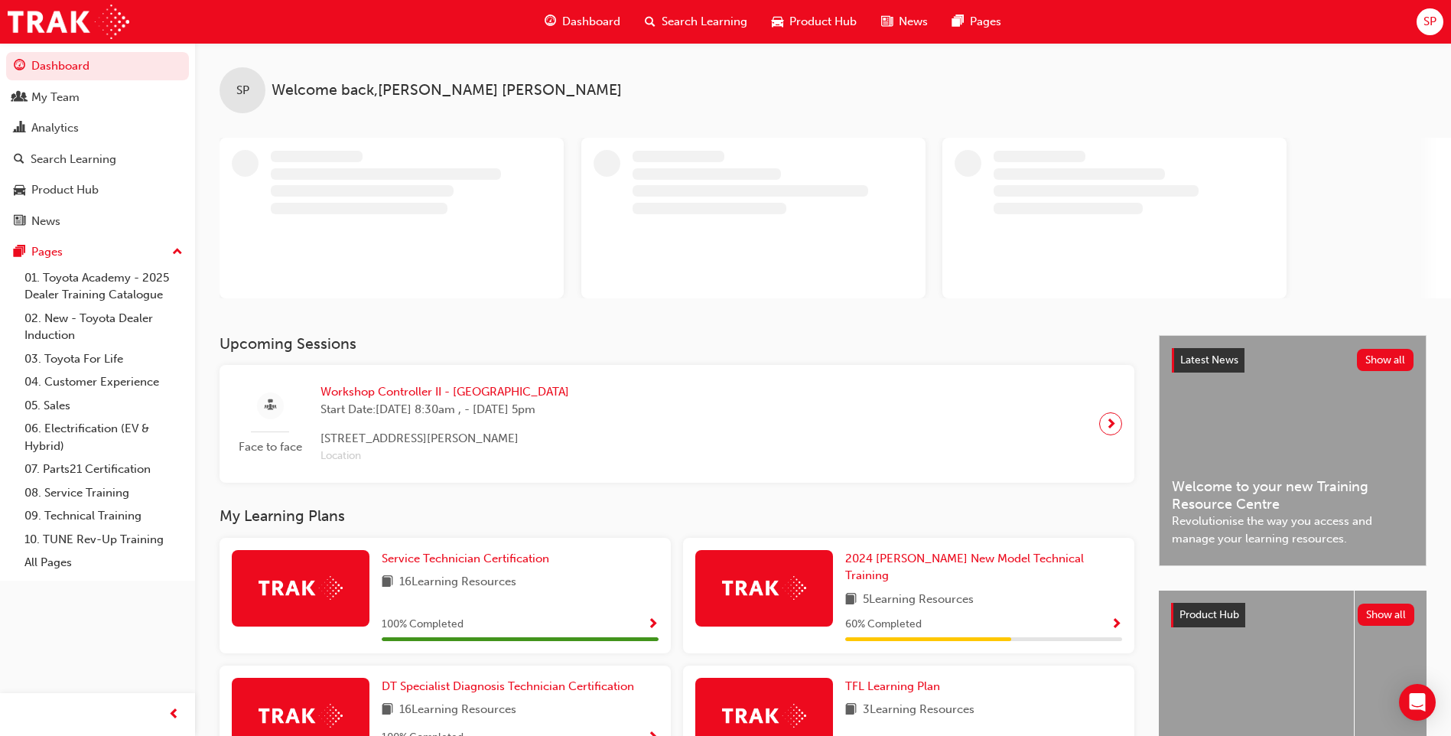  What do you see at coordinates (468, 558) in the screenshot?
I see `a: Service Technician Certification` at bounding box center [468, 558].